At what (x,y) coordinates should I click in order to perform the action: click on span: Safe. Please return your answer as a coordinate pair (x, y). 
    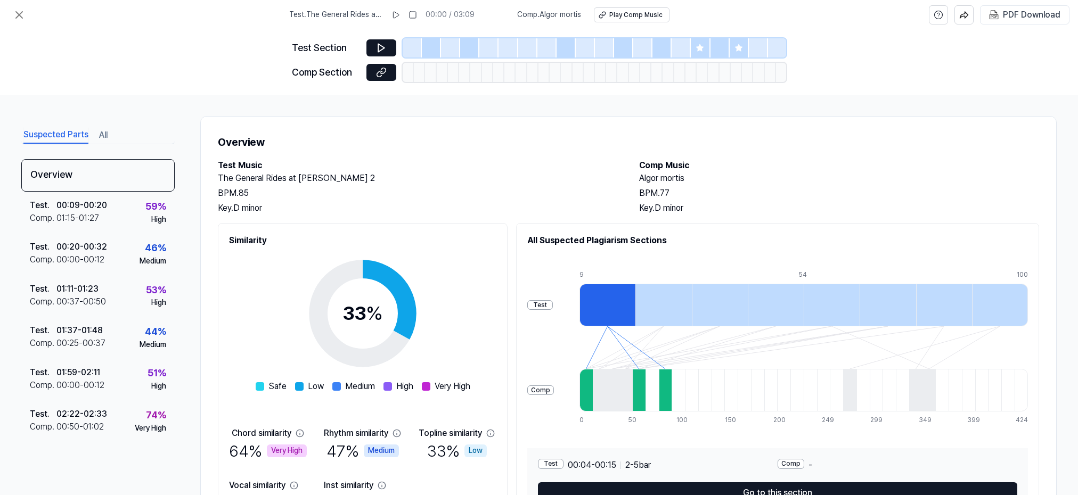
    Looking at the image, I should click on (277, 387).